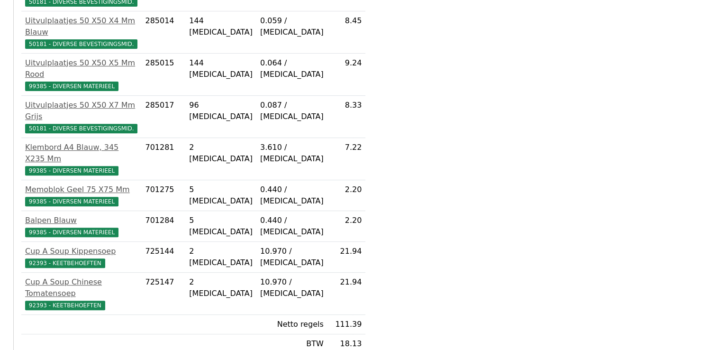 This screenshot has height=350, width=717. What do you see at coordinates (81, 153) in the screenshot?
I see `div: Klembord A4 Blauw, 345 X235 Mm` at bounding box center [81, 153].